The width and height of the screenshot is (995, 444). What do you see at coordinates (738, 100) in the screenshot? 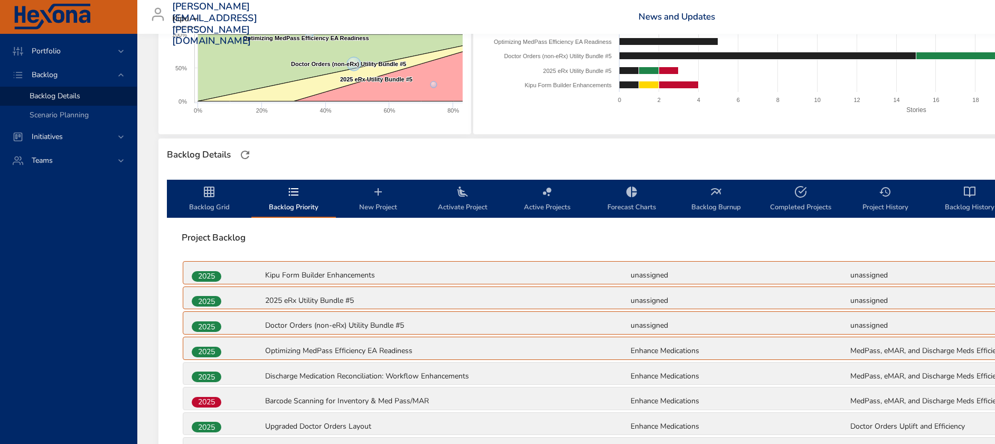
I see `text: 6` at bounding box center [738, 100].